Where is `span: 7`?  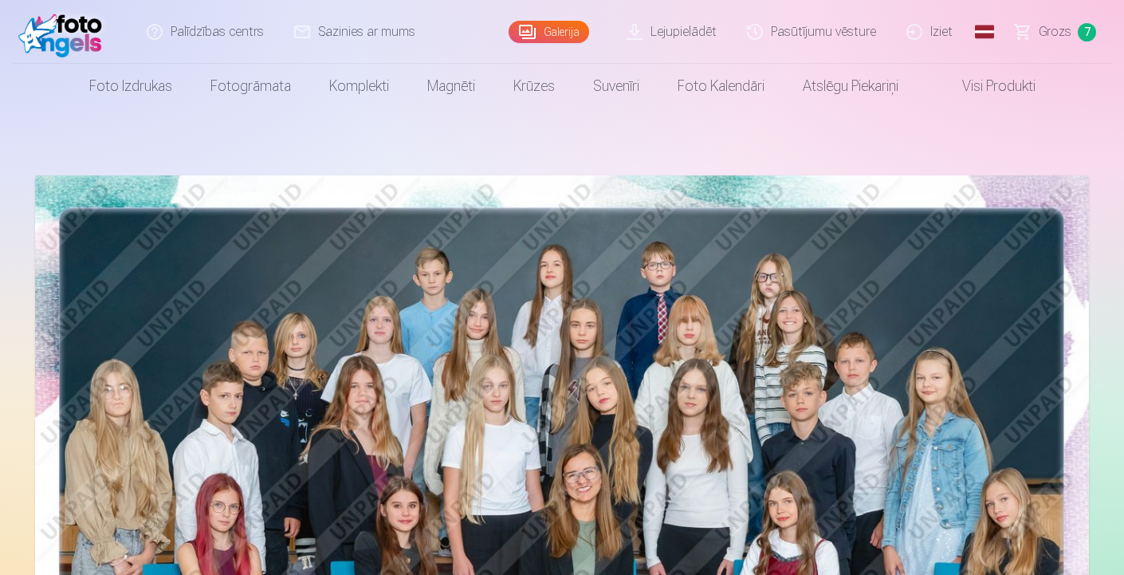 span: 7 is located at coordinates (1087, 32).